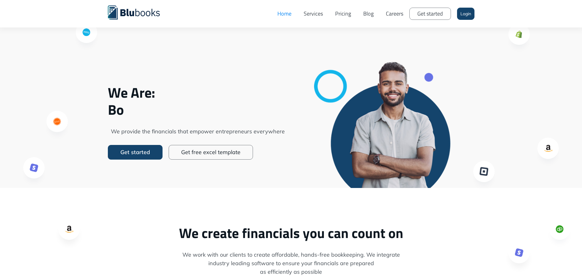 The image size is (582, 278). Describe the element at coordinates (466, 14) in the screenshot. I see `a: Login` at that location.